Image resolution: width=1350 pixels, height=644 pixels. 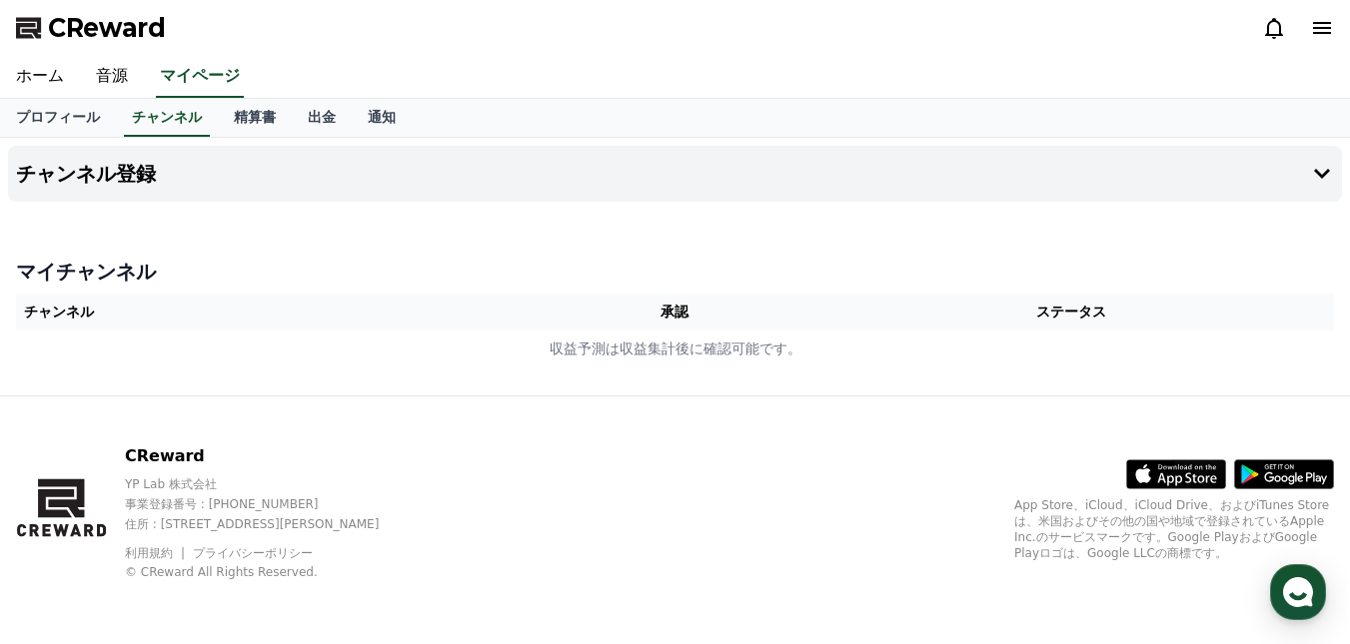 I want to click on span: CReward, so click(x=107, y=28).